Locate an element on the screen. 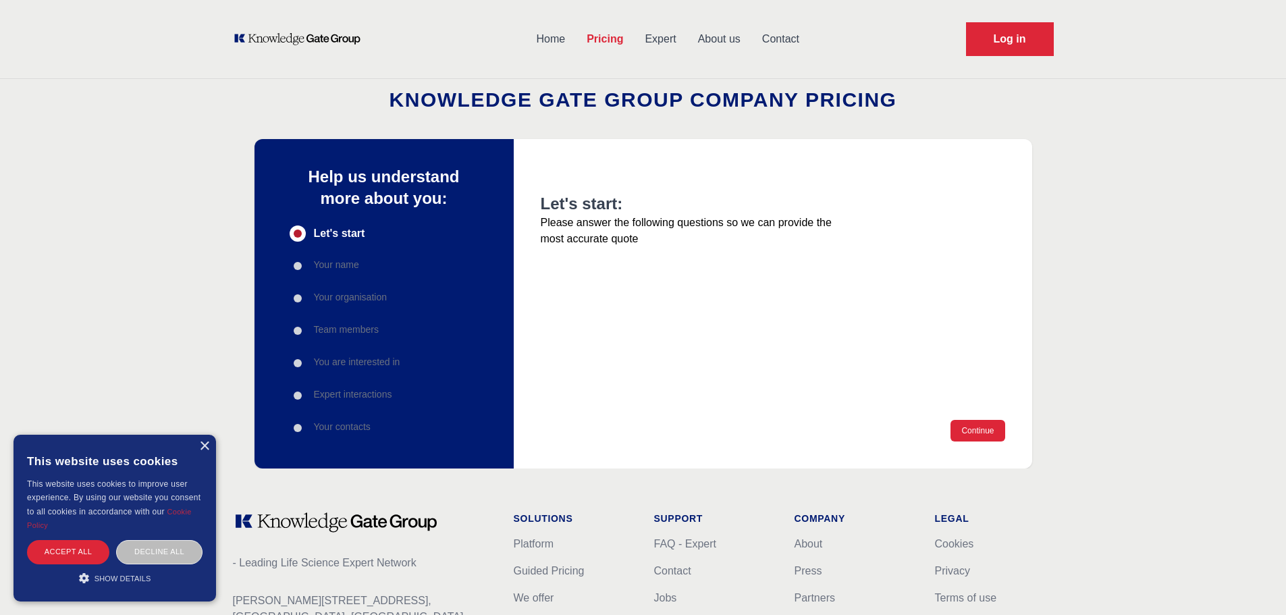 This screenshot has height=615, width=1286. div: Chat Widget is located at coordinates (1252, 583).